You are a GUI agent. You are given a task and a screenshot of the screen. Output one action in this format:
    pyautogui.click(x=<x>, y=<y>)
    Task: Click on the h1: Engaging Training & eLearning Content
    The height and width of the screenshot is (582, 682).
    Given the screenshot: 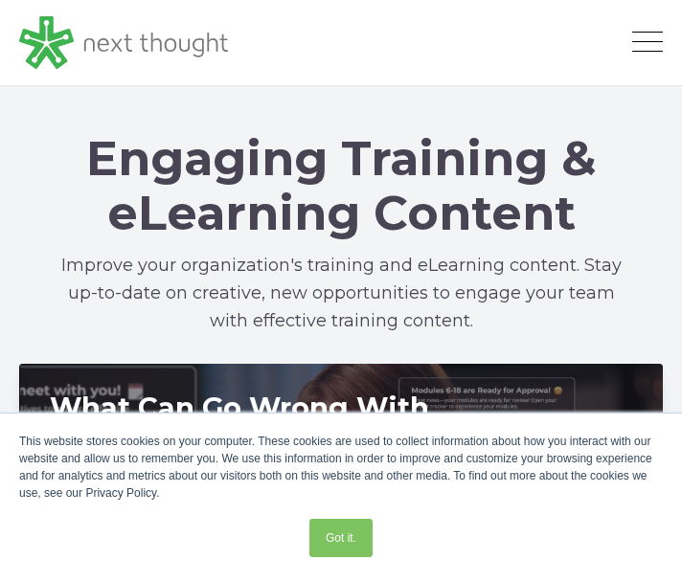 What is the action you would take?
    pyautogui.click(x=341, y=186)
    